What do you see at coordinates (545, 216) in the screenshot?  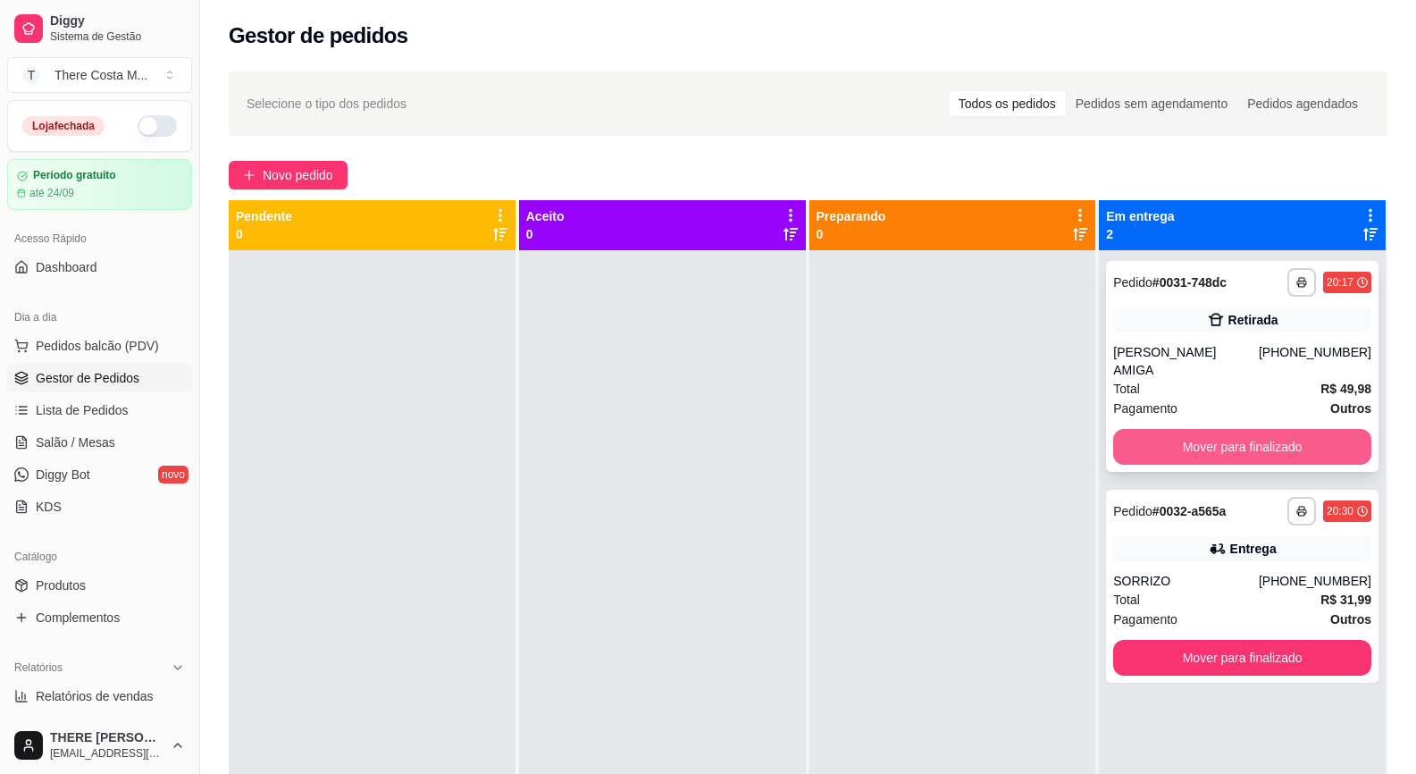 I see `p: Aceito` at bounding box center [545, 216].